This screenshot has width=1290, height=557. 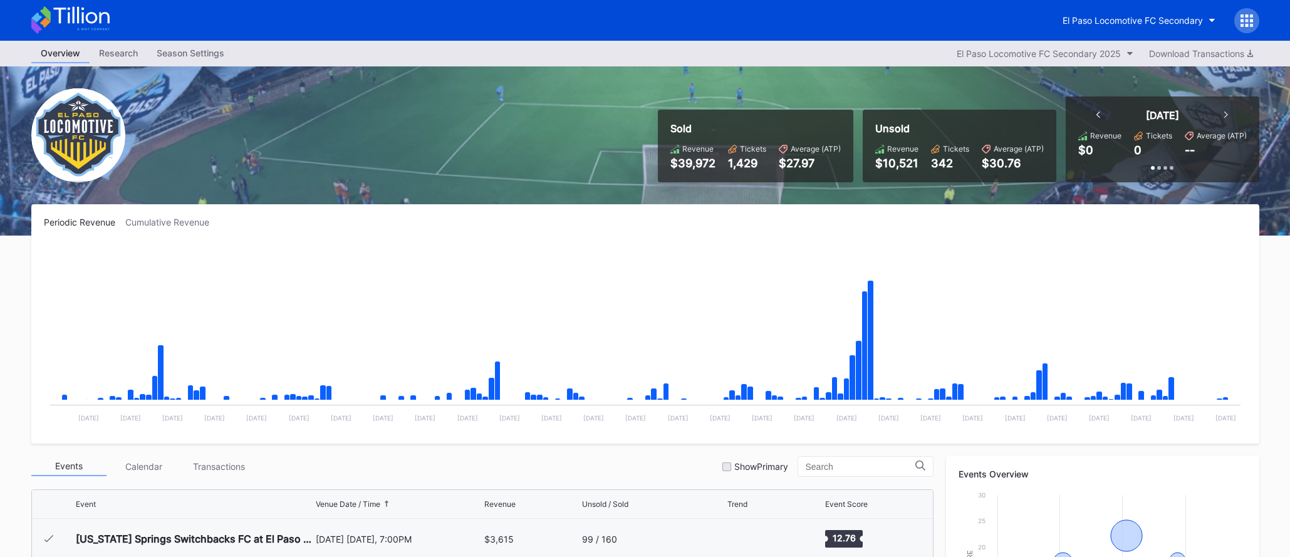 What do you see at coordinates (60, 53) in the screenshot?
I see `a: Overview` at bounding box center [60, 53].